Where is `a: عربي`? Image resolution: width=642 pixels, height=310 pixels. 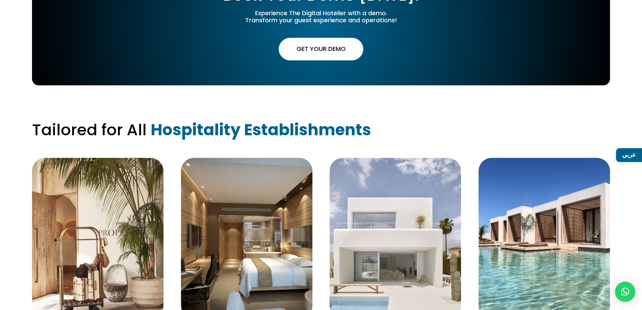
a: عربي is located at coordinates (629, 155).